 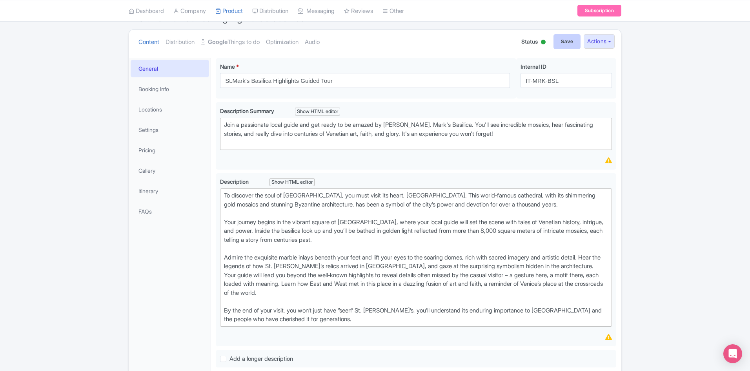 What do you see at coordinates (170, 211) in the screenshot?
I see `a: FAQs` at bounding box center [170, 211].